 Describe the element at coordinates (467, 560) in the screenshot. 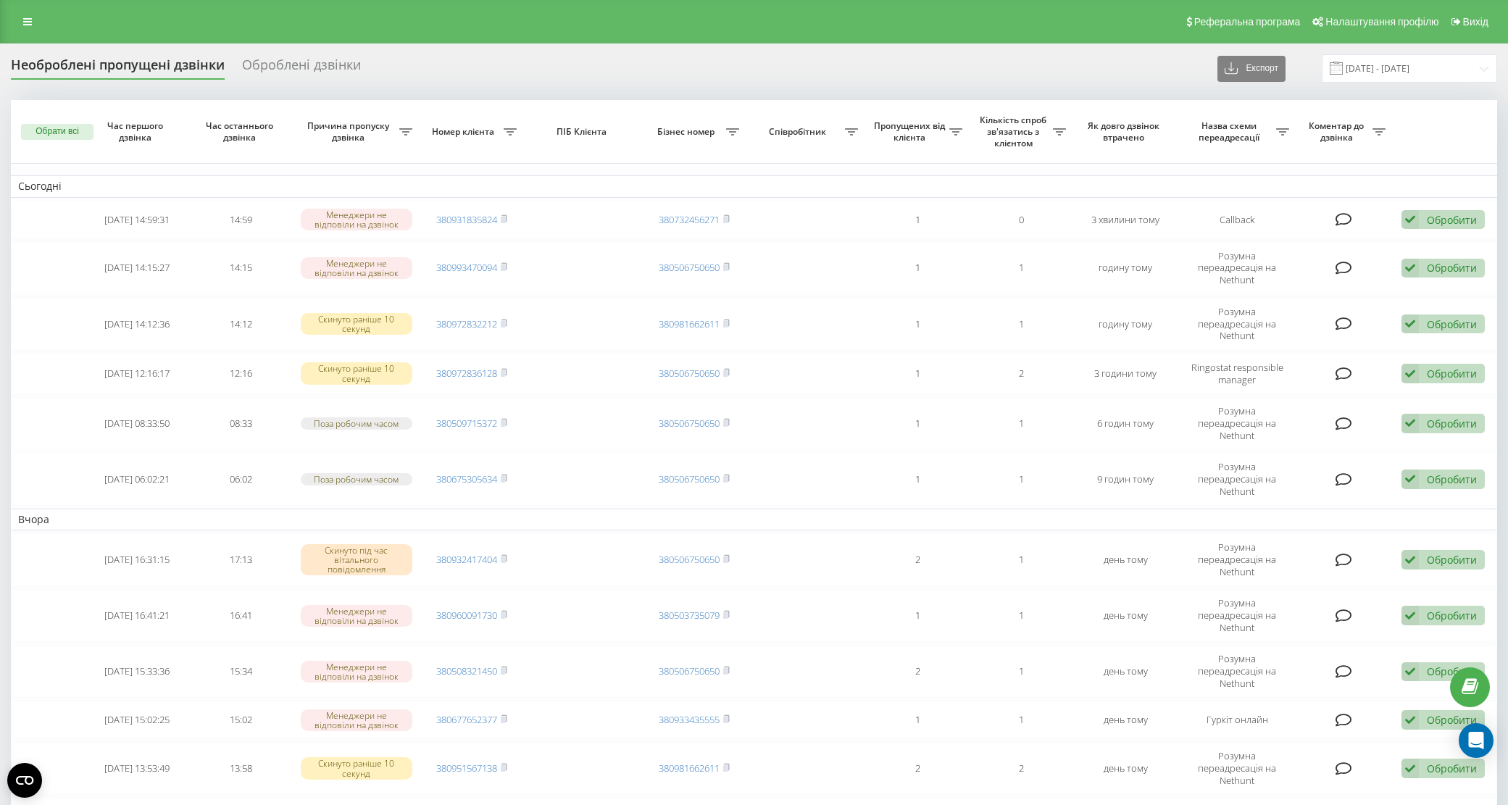

I see `a: 380932417404` at that location.